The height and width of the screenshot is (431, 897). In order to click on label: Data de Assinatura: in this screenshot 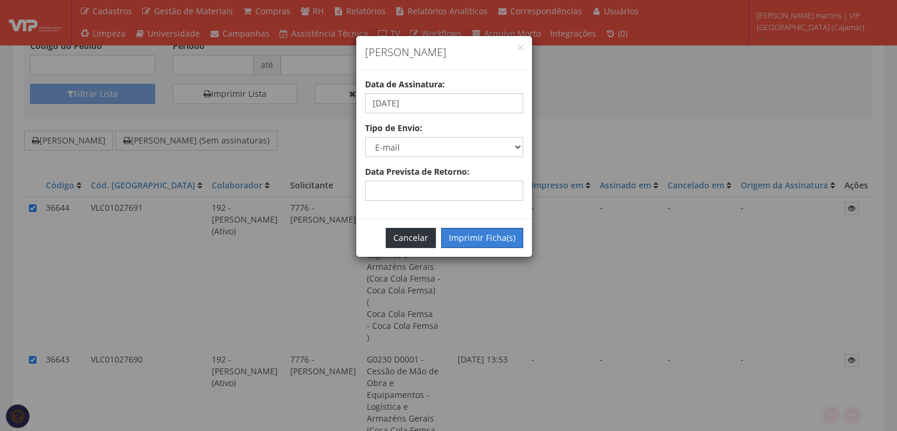, I will do `click(405, 84)`.